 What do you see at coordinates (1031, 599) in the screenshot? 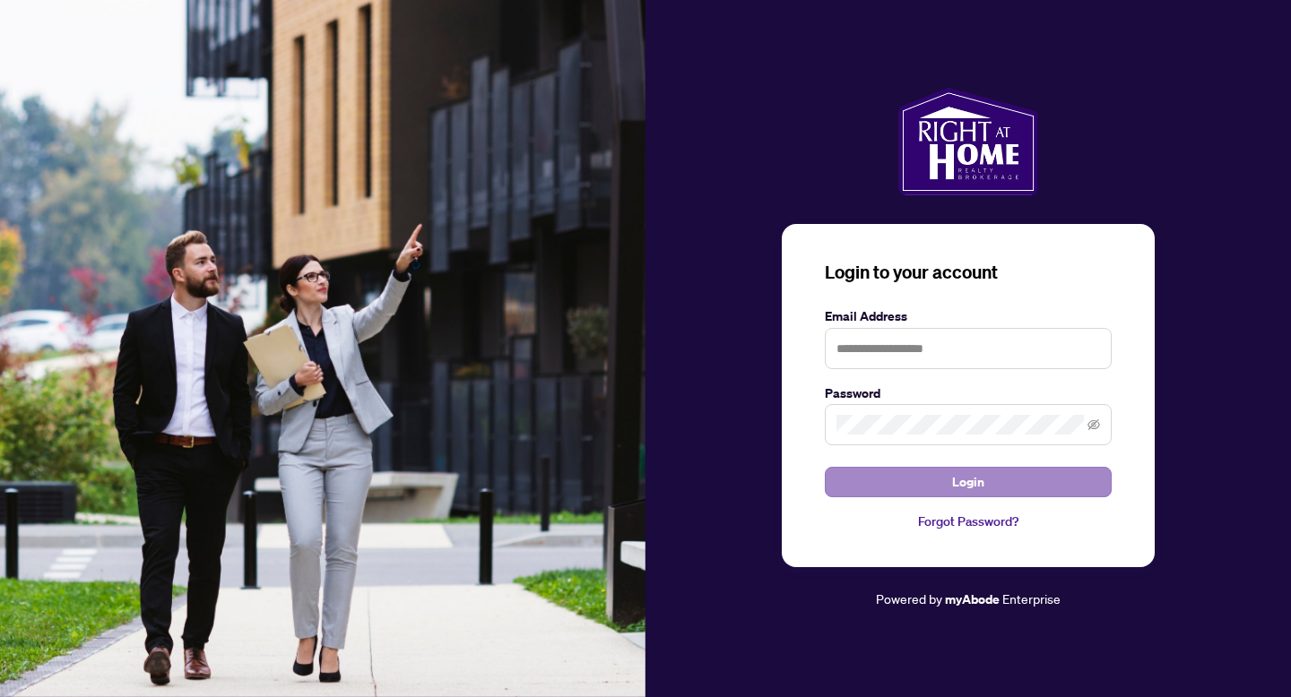
I see `span: Enterprise` at bounding box center [1031, 599].